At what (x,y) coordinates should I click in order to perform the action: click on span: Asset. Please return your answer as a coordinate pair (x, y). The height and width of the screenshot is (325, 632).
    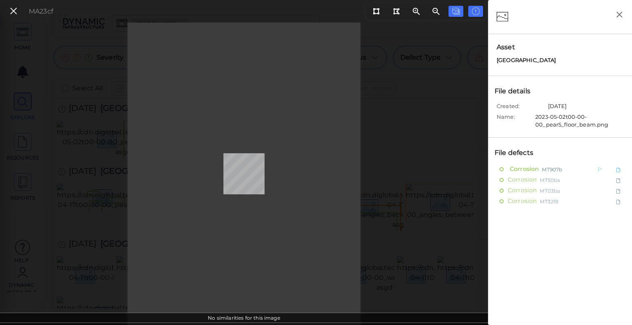
    Looking at the image, I should click on (560, 47).